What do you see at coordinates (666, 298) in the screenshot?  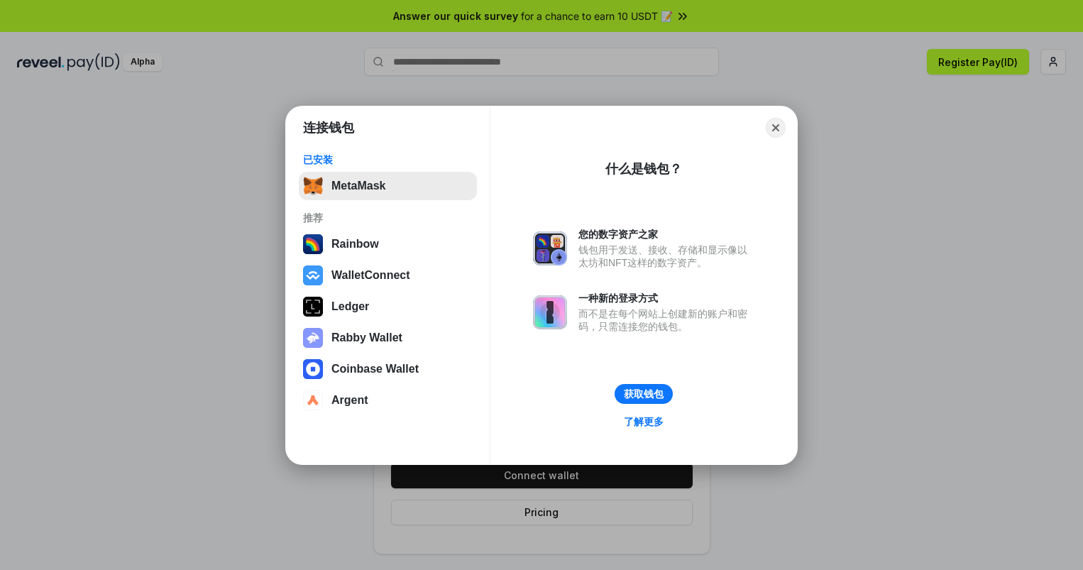 I see `div: 一种新的登录方式` at bounding box center [666, 298].